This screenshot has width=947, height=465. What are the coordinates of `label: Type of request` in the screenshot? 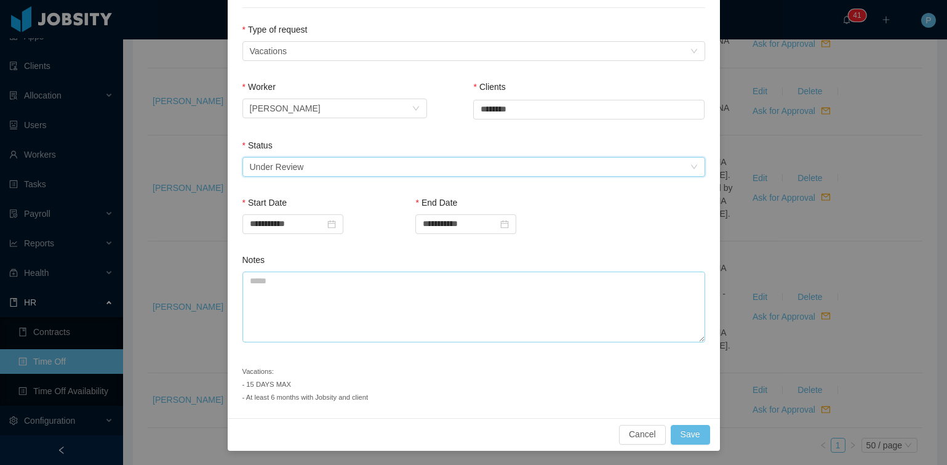 It's located at (275, 30).